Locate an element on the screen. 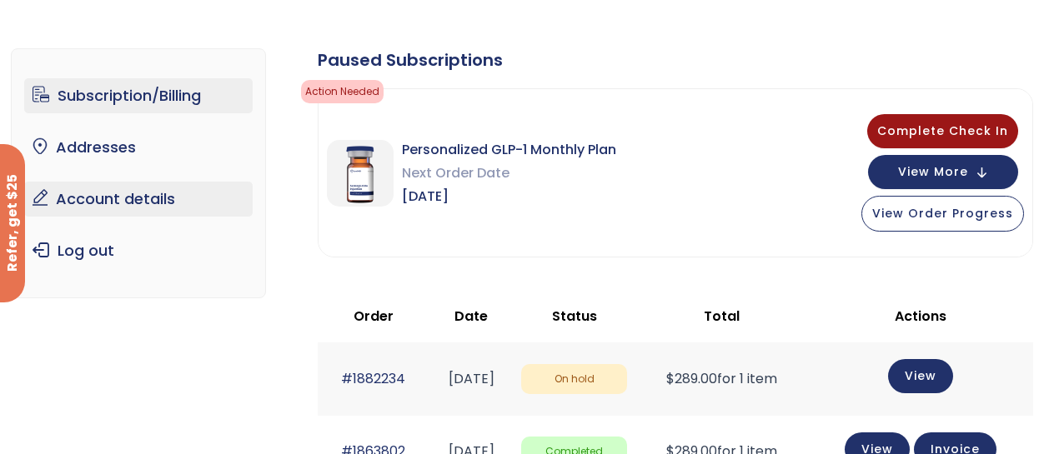 Image resolution: width=1044 pixels, height=454 pixels. div: Paused Subscriptions is located at coordinates (675, 60).